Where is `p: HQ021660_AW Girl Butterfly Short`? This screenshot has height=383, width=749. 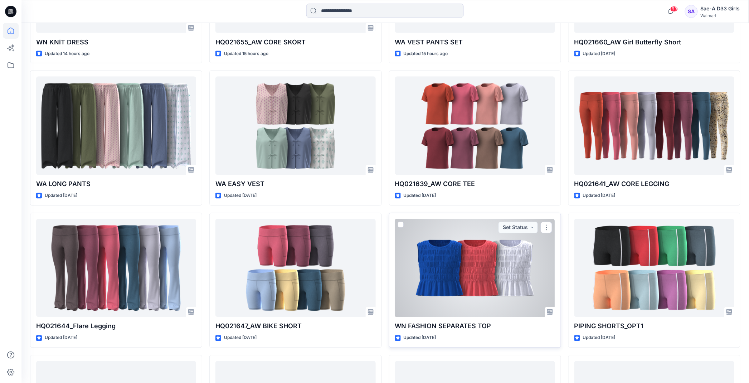
p: HQ021660_AW Girl Butterfly Short is located at coordinates (654, 42).